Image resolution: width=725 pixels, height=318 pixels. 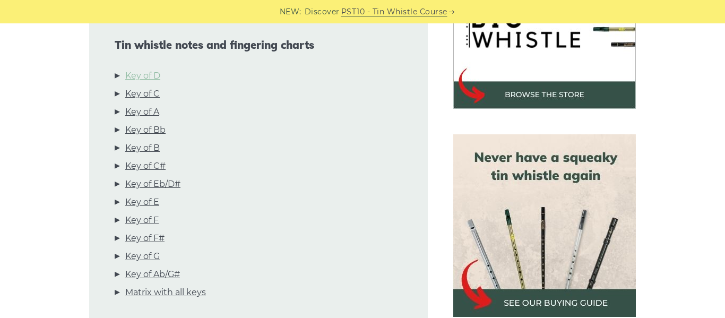 I want to click on a: Key of Eb/D#, so click(x=153, y=184).